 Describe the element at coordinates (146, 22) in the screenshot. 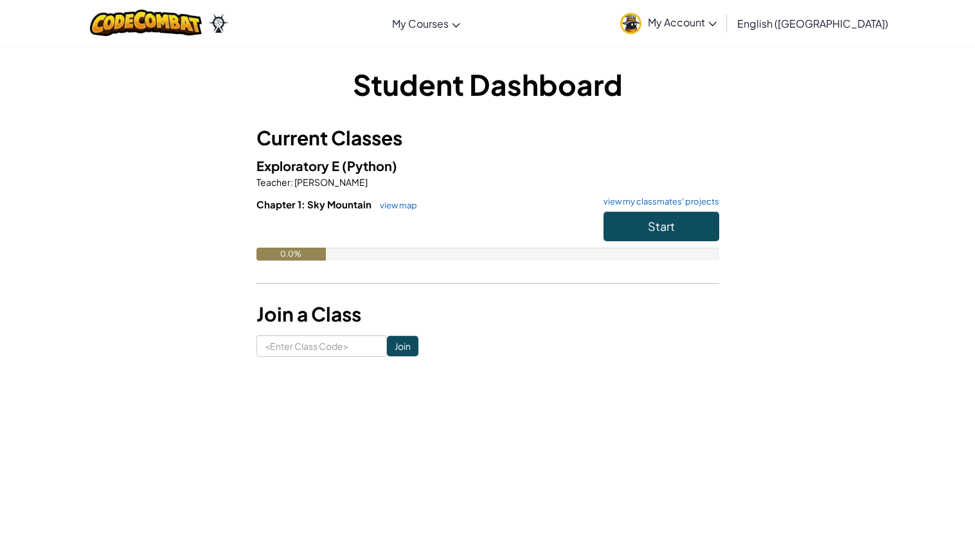

I see `a: CodeCombat logo` at that location.